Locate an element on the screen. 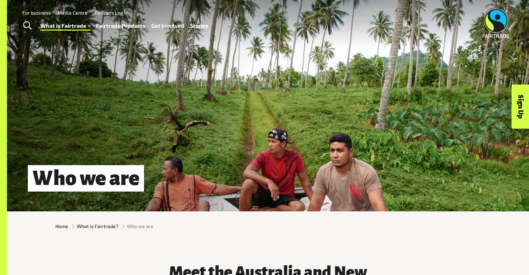 The image size is (529, 275). img: Fairtrade Australia New Zealand logo is located at coordinates (496, 23).